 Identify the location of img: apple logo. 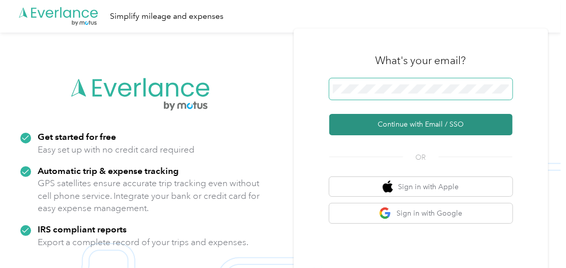
(388, 187).